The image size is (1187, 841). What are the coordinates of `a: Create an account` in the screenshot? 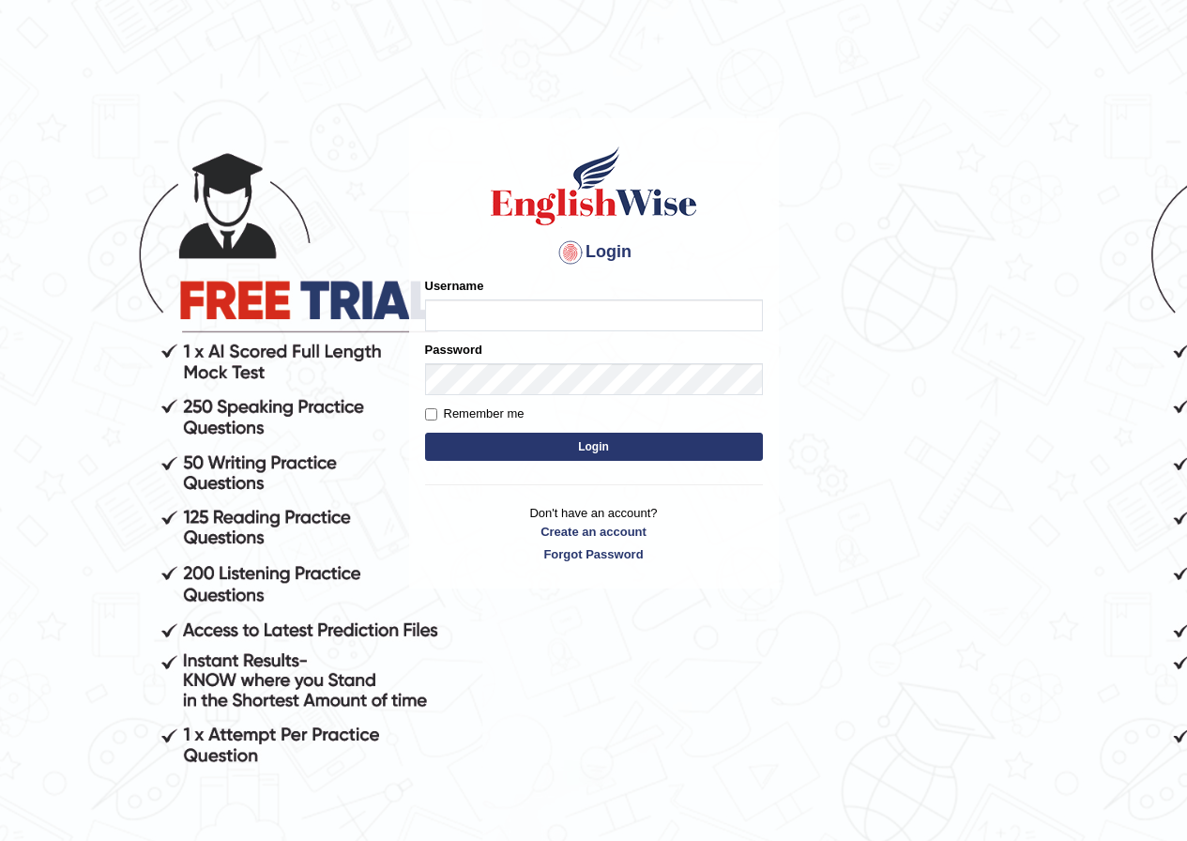 It's located at (594, 531).